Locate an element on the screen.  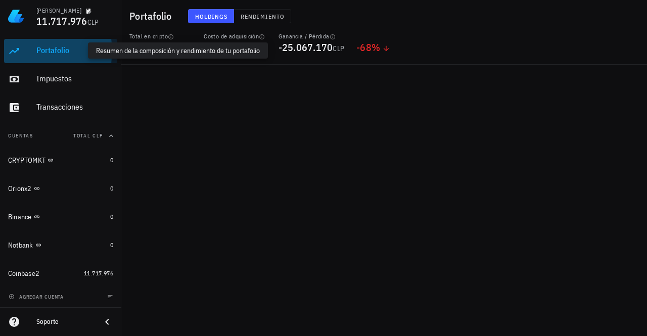
div: Coinbase2 is located at coordinates (24, 273).